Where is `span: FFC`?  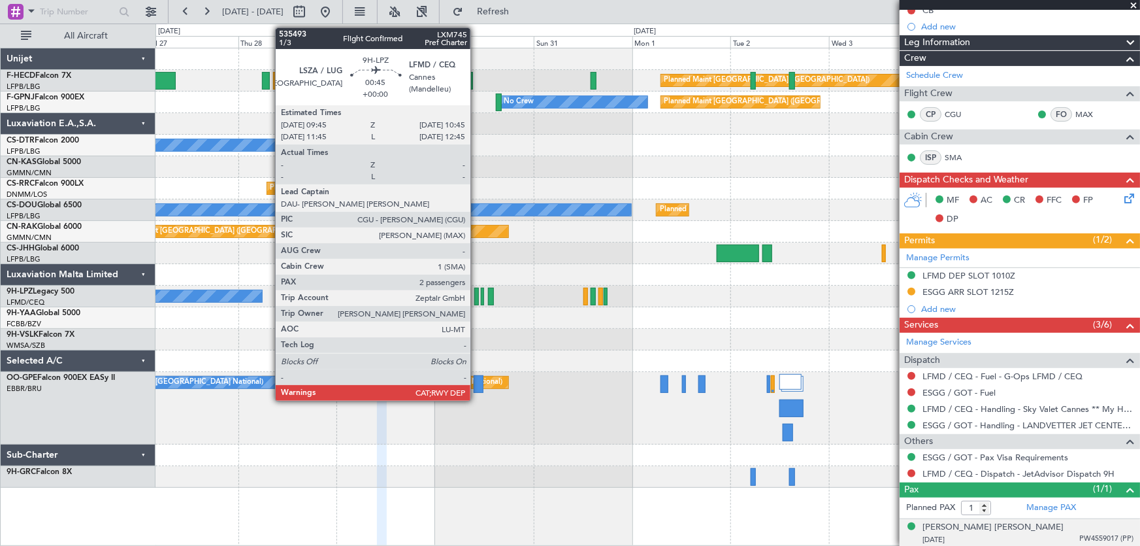 span: FFC is located at coordinates (1054, 201).